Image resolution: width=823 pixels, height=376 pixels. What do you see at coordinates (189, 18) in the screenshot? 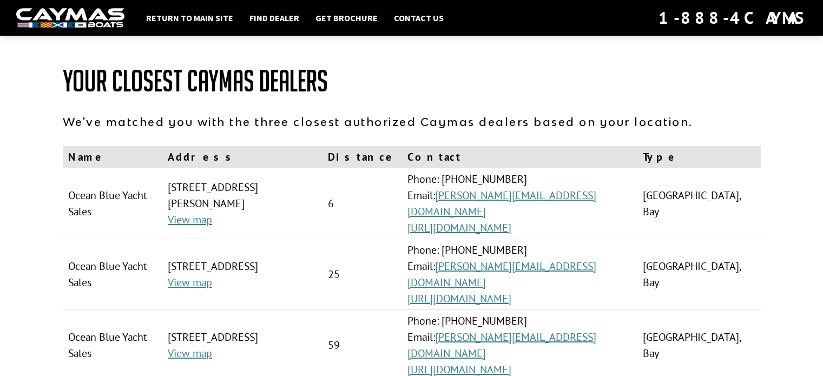
I see `a: Return to main site` at bounding box center [189, 18].